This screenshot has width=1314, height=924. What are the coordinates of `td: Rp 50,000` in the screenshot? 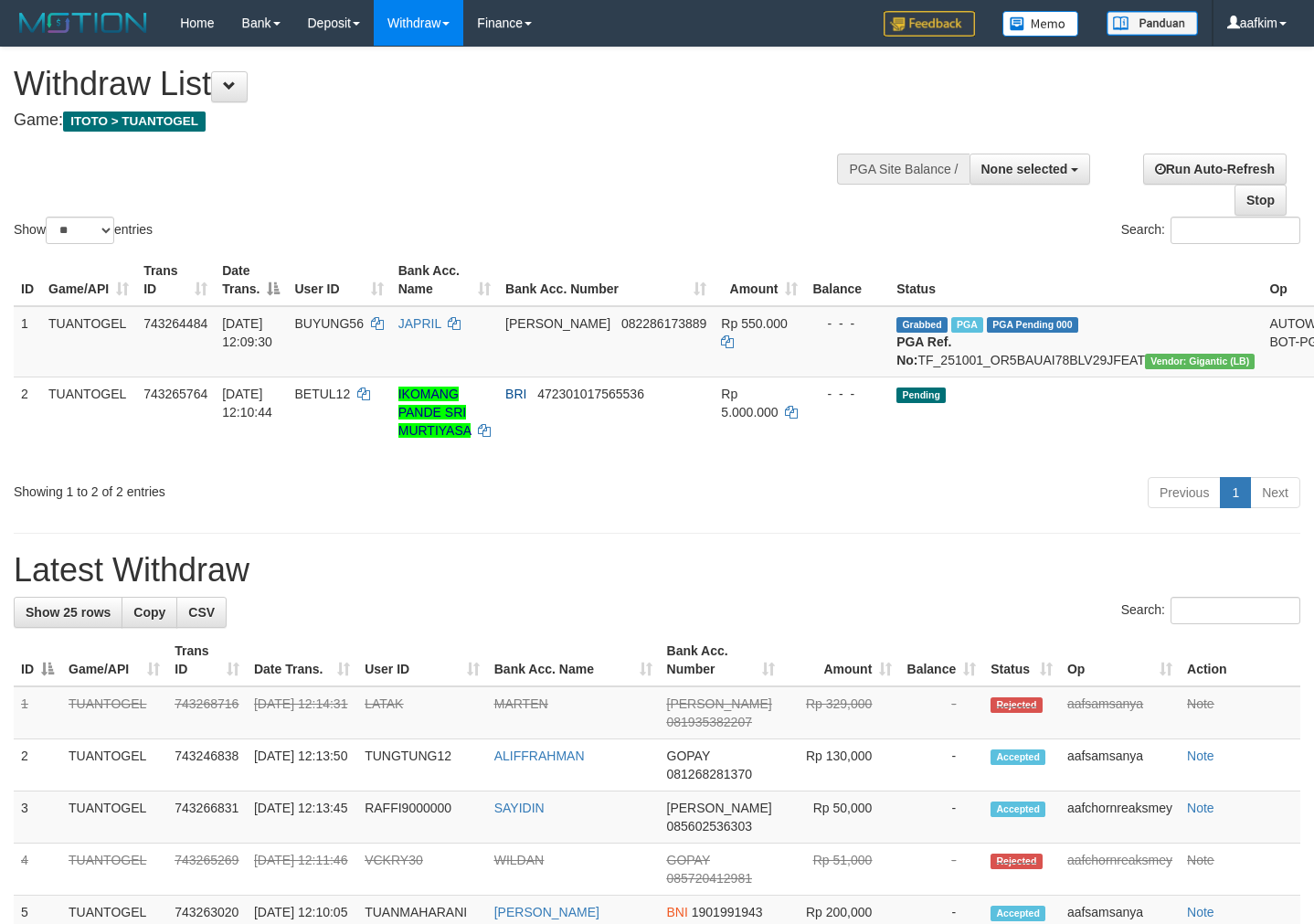 It's located at (841, 817).